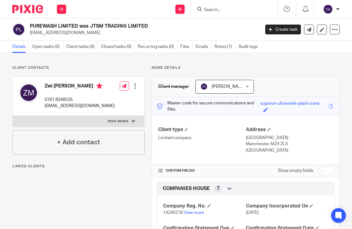  I want to click on a: Emails, so click(203, 47).